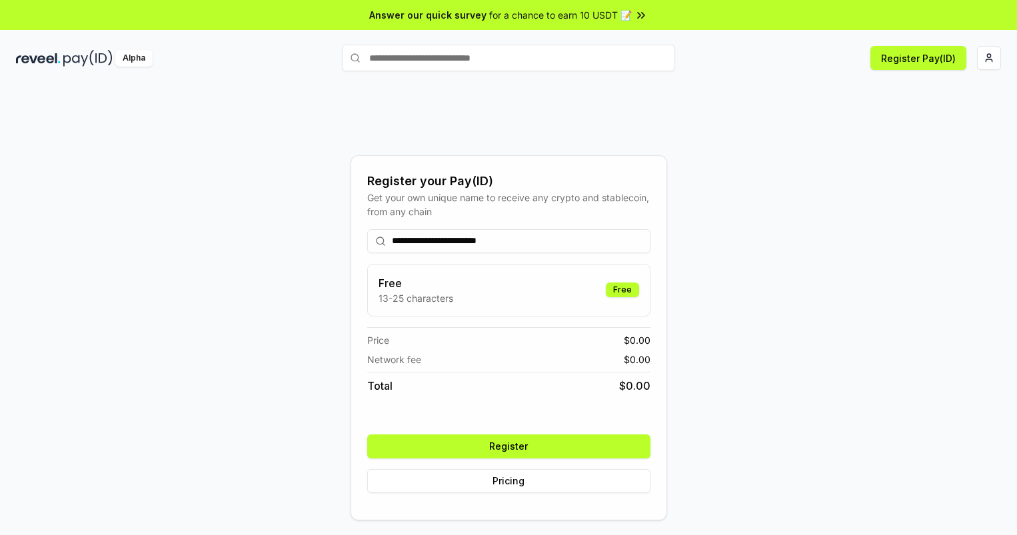 Image resolution: width=1017 pixels, height=535 pixels. Describe the element at coordinates (428, 15) in the screenshot. I see `span: Answer our quick survey` at that location.